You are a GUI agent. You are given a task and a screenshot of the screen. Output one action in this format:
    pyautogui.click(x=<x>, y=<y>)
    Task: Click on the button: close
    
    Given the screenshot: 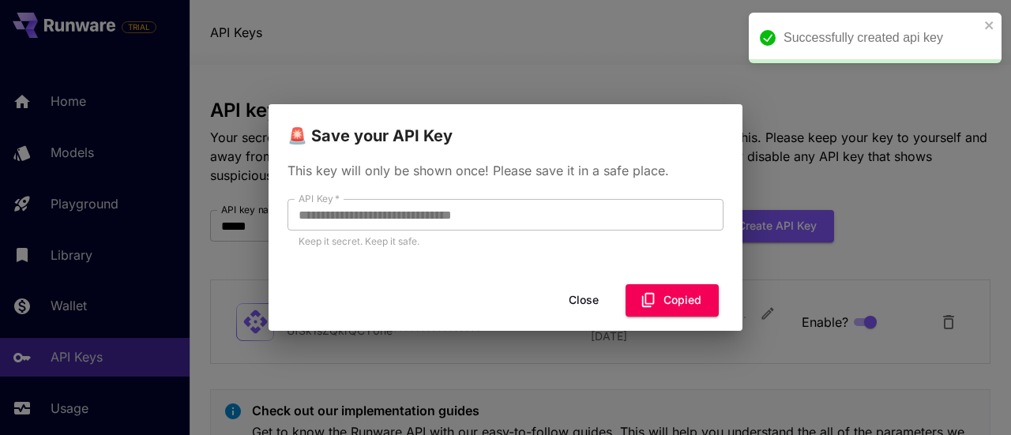 What is the action you would take?
    pyautogui.click(x=989, y=25)
    